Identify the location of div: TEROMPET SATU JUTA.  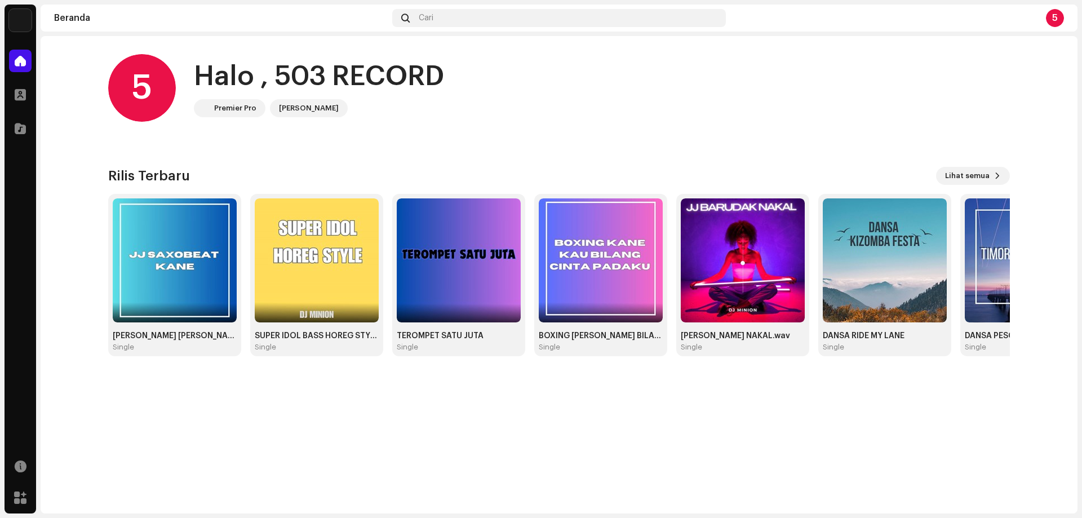
(459, 336).